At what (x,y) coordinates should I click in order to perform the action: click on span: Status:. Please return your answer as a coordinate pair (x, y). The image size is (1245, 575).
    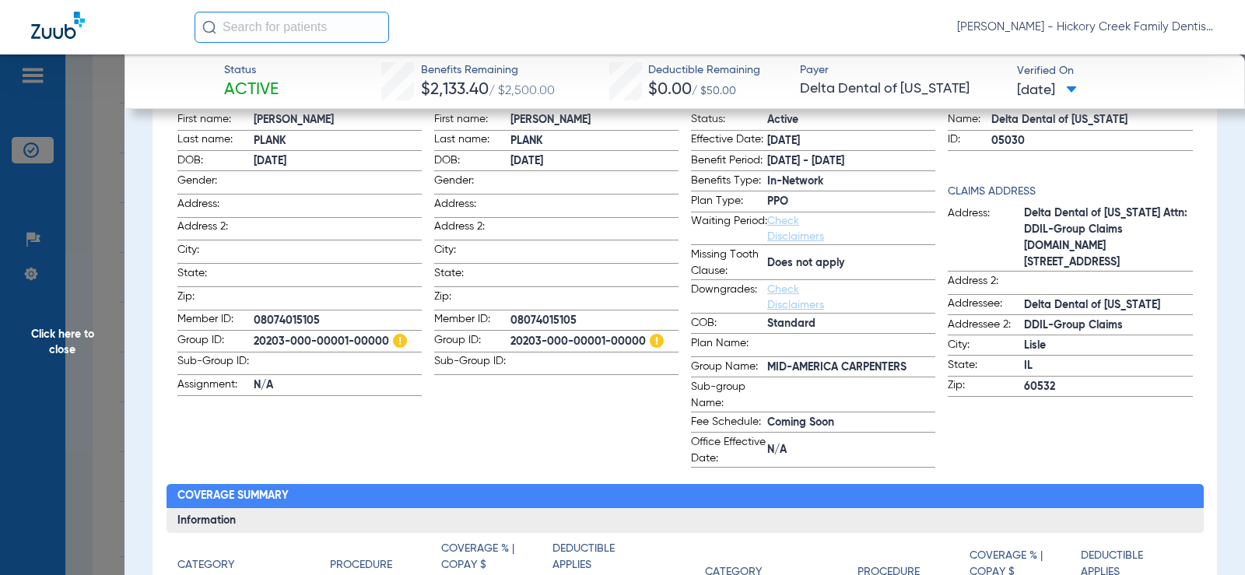
    Looking at the image, I should click on (729, 121).